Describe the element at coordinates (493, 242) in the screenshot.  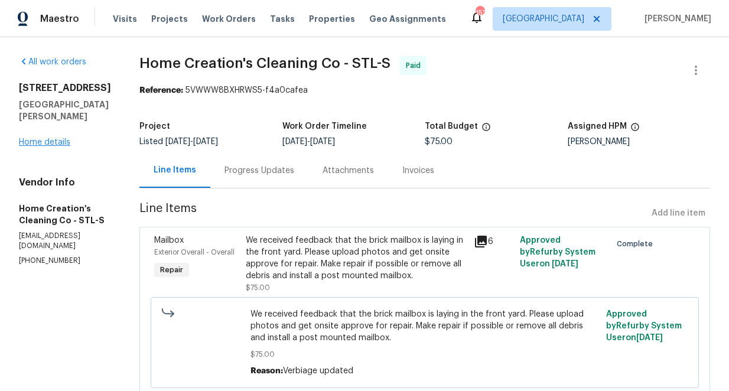
I see `div: 6` at that location.